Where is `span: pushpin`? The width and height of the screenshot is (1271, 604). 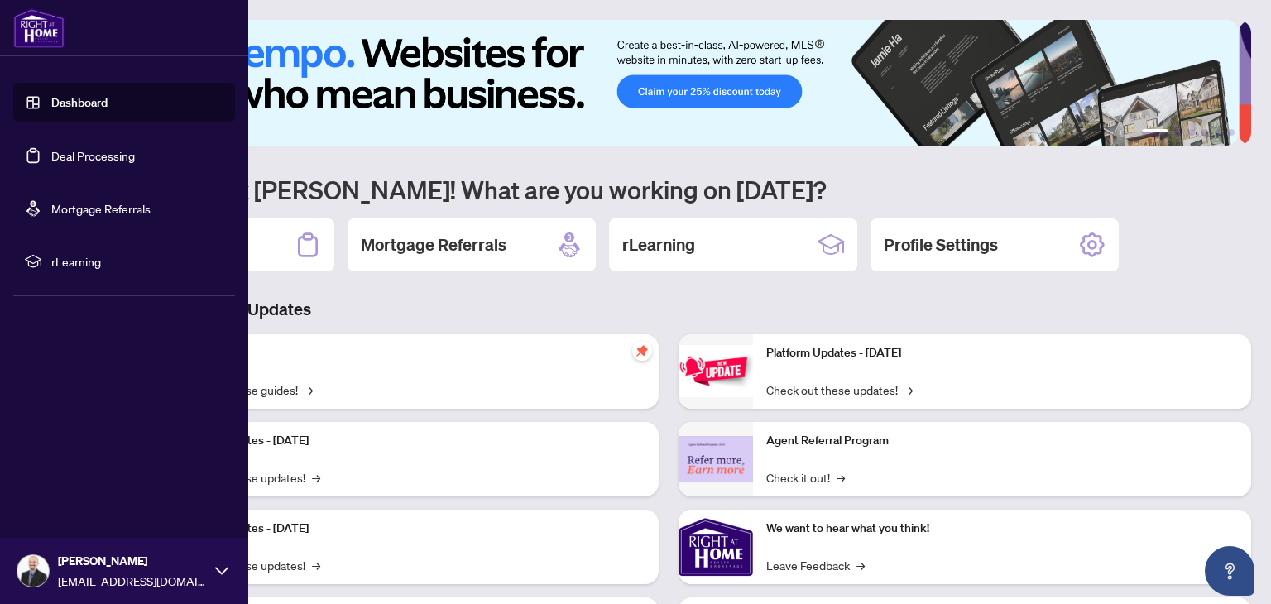
span: pushpin is located at coordinates (642, 351).